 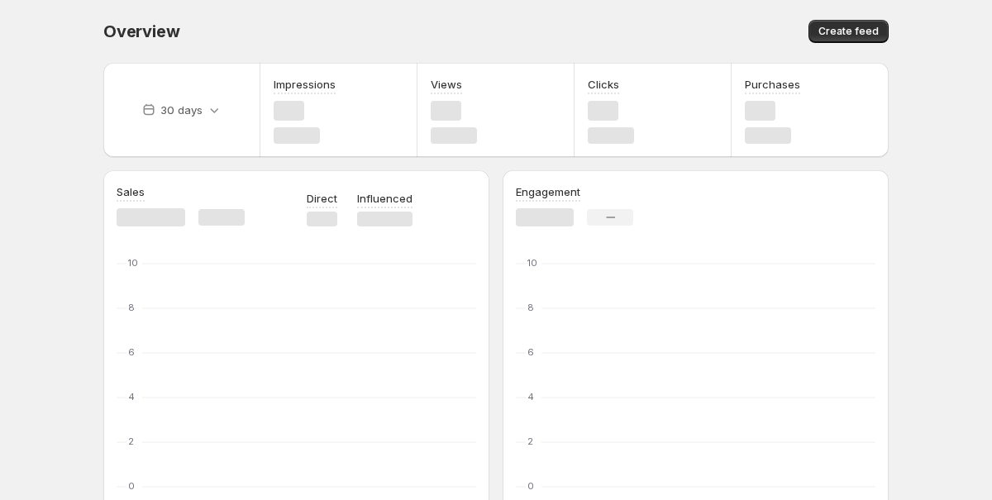 I want to click on p: 30 days, so click(x=181, y=110).